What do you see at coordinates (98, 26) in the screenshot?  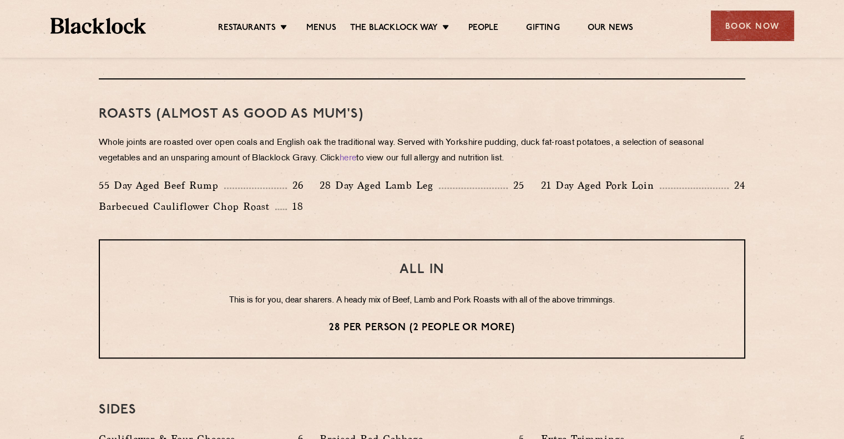 I see `img: BL_Textured_Logo-footer-cropped.svg` at bounding box center [98, 26].